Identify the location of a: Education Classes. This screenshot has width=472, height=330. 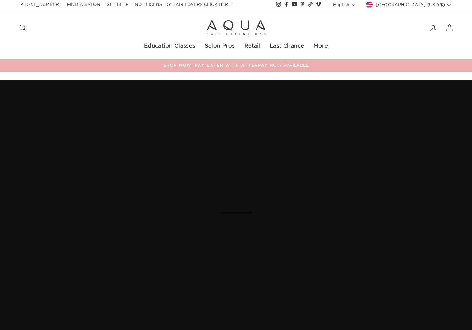
(170, 46).